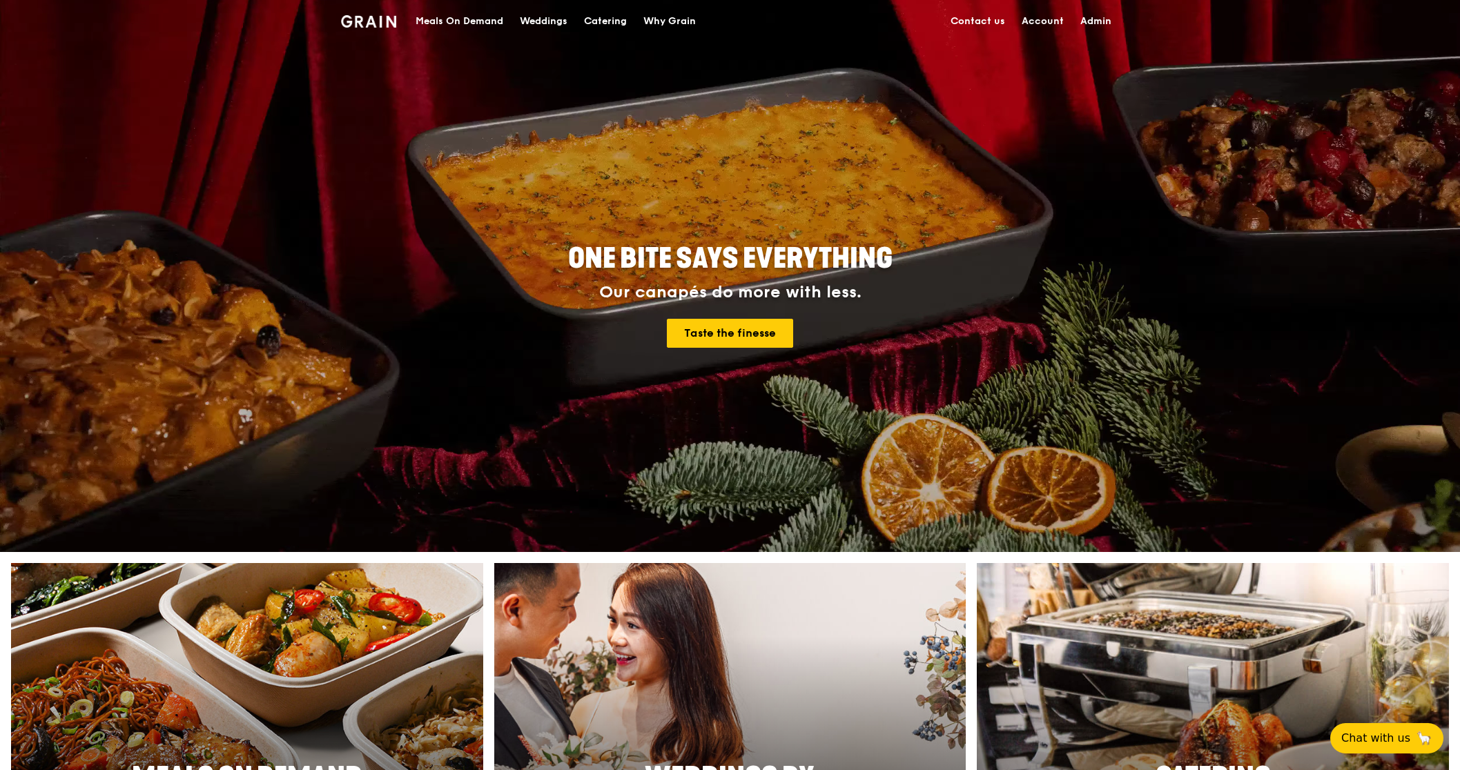  Describe the element at coordinates (1095, 21) in the screenshot. I see `a: Admin` at that location.